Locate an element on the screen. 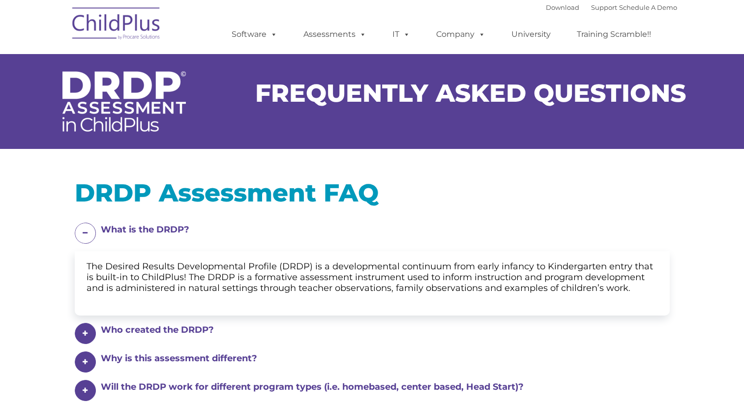 The image size is (744, 404). h4: Will the DRDP work for different program types (i.e. homebased, center based, Head Start)? is located at coordinates (377, 387).